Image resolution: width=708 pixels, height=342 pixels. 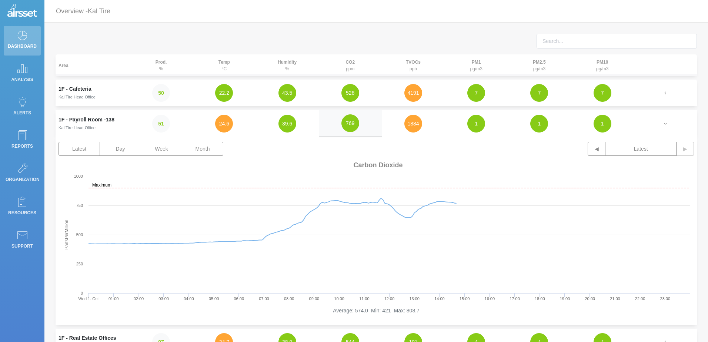 What do you see at coordinates (539, 62) in the screenshot?
I see `strong: PM2.5` at bounding box center [539, 62].